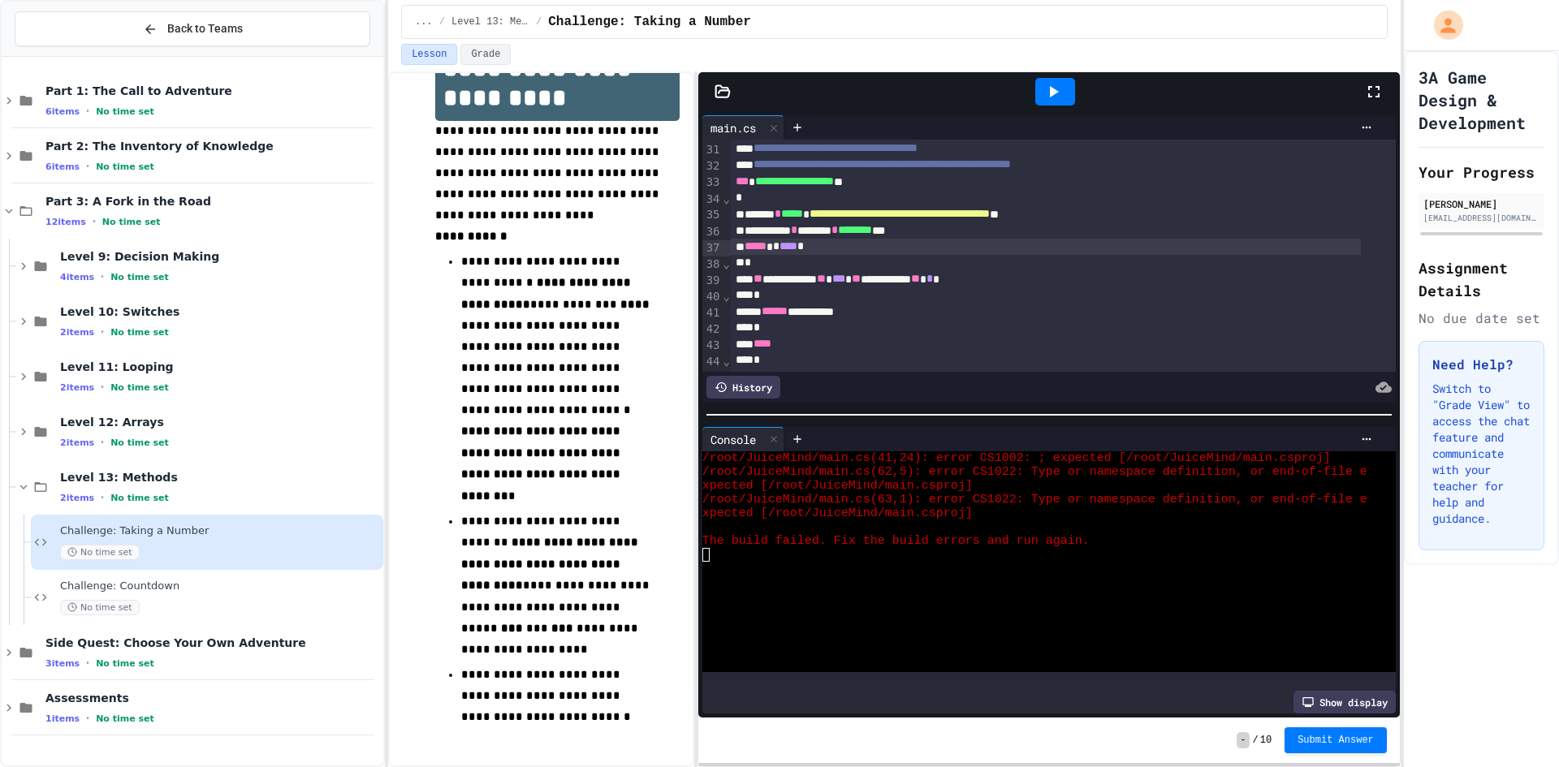  I want to click on div: 39, so click(712, 281).